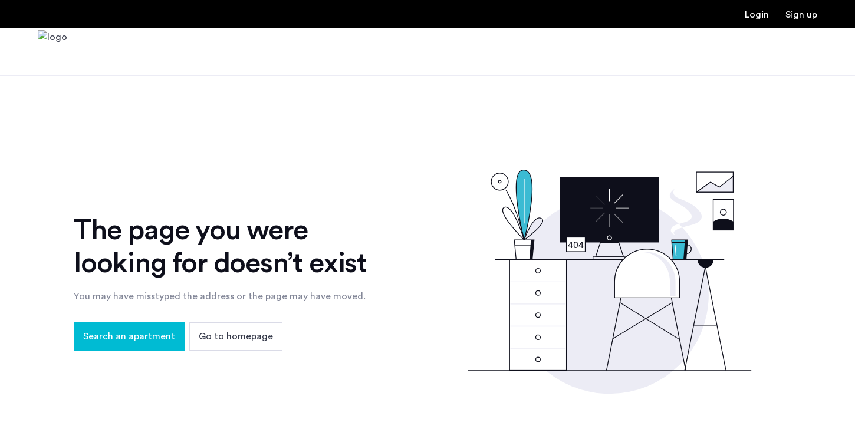 This screenshot has height=426, width=855. Describe the element at coordinates (231, 297) in the screenshot. I see `div: You may have misstyped the address or the page may have moved.` at that location.